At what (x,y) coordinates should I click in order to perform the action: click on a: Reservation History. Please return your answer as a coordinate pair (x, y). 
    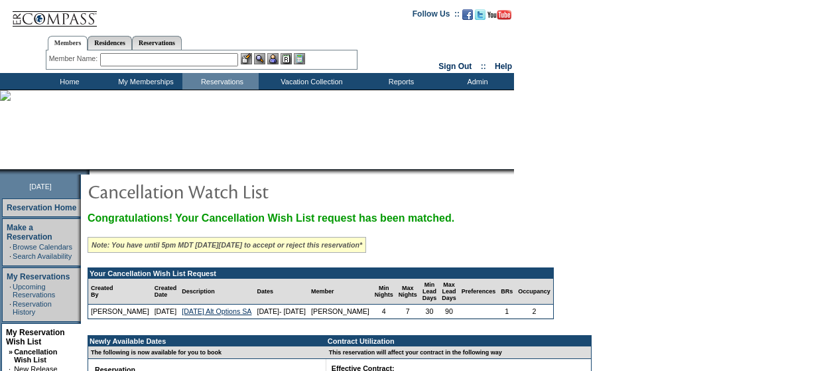
    Looking at the image, I should click on (32, 308).